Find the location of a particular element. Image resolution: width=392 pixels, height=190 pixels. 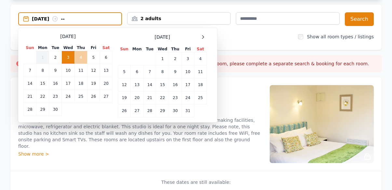

div: 2 adults is located at coordinates (179, 19).